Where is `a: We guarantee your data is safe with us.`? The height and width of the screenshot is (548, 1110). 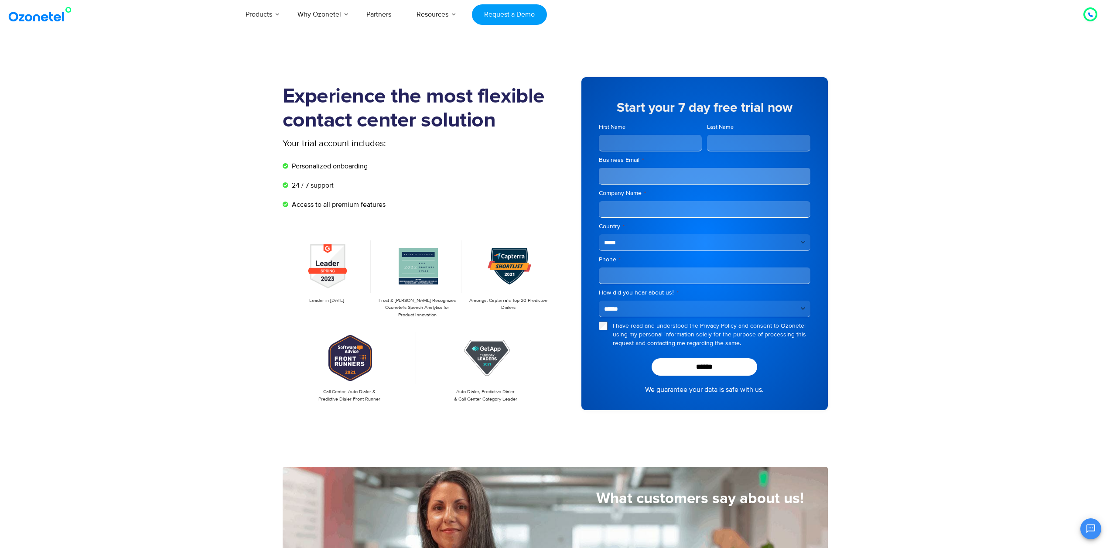 a: We guarantee your data is safe with us. is located at coordinates (704, 389).